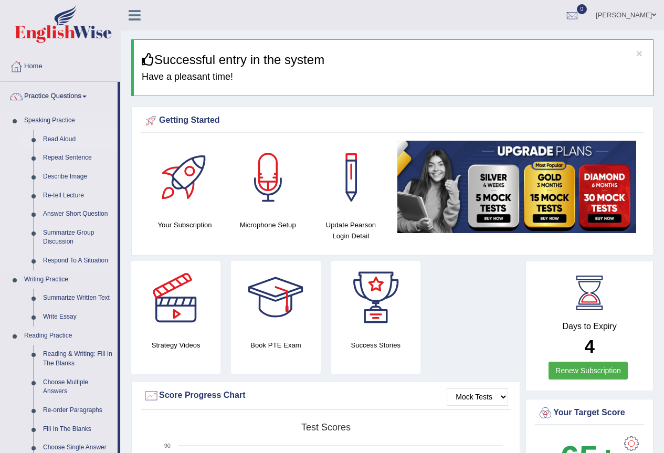 Image resolution: width=664 pixels, height=453 pixels. Describe the element at coordinates (392, 121) in the screenshot. I see `div: Getting Started` at that location.